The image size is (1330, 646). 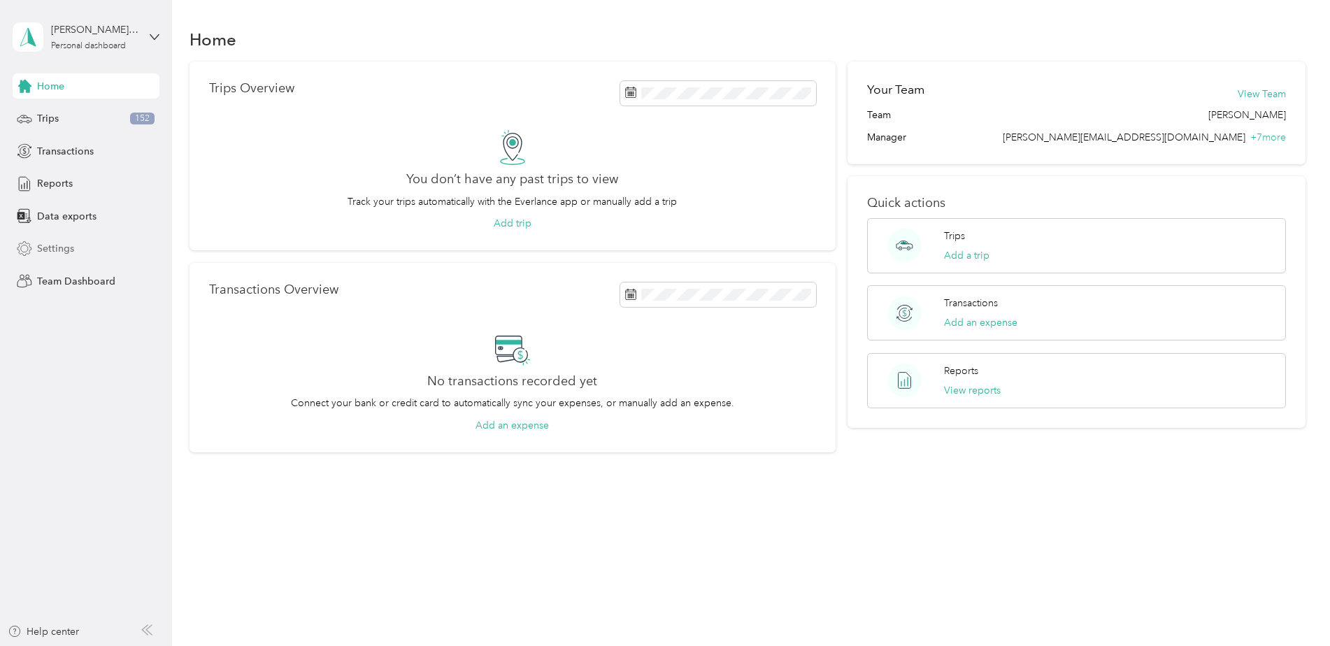 What do you see at coordinates (55, 183) in the screenshot?
I see `span: Reports` at bounding box center [55, 183].